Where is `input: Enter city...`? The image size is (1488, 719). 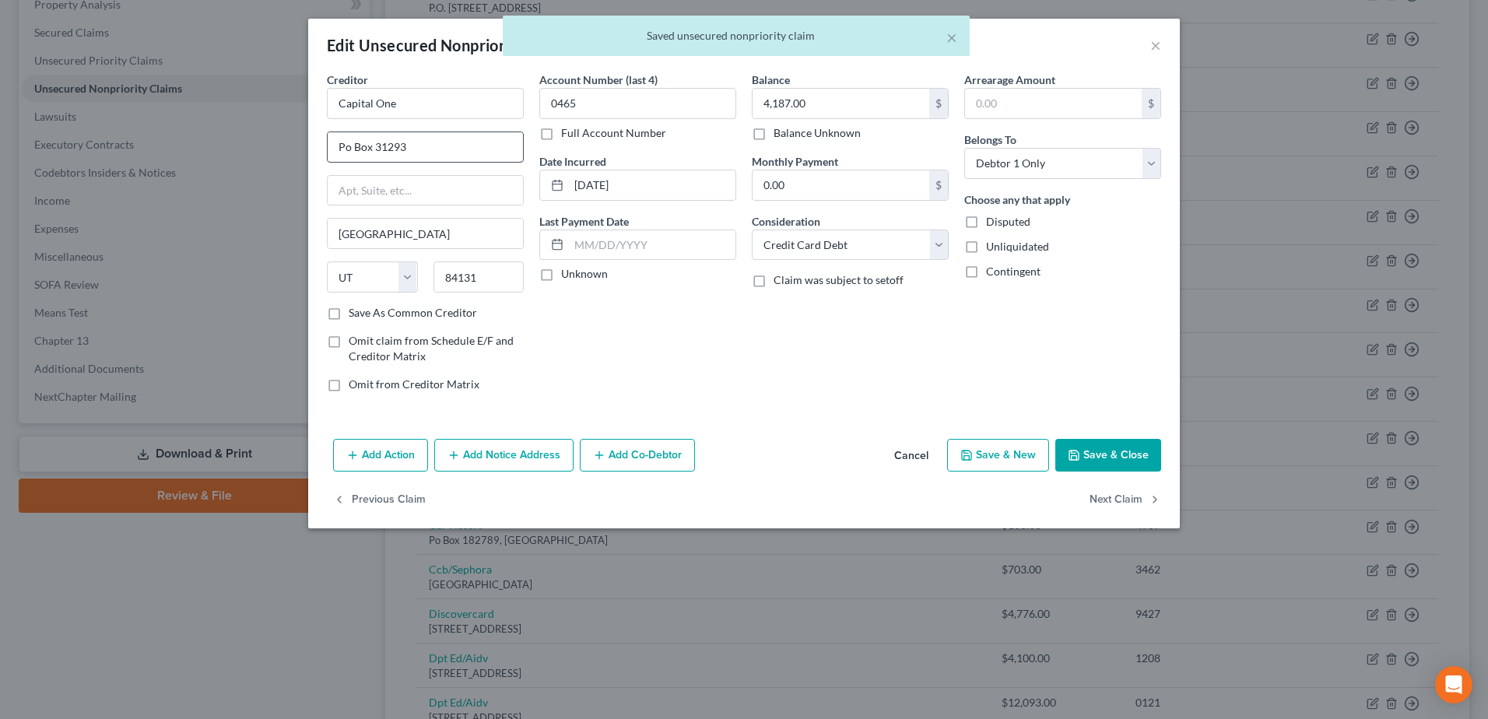
input: Enter city... is located at coordinates (425, 233).